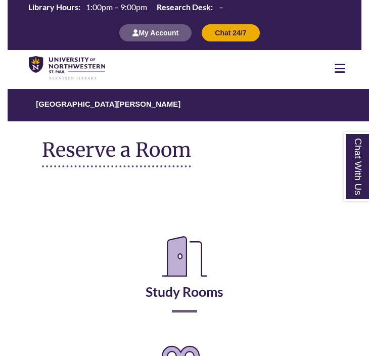 The width and height of the screenshot is (369, 356). What do you see at coordinates (67, 68) in the screenshot?
I see `img: UNWSP Library Logo` at bounding box center [67, 68].